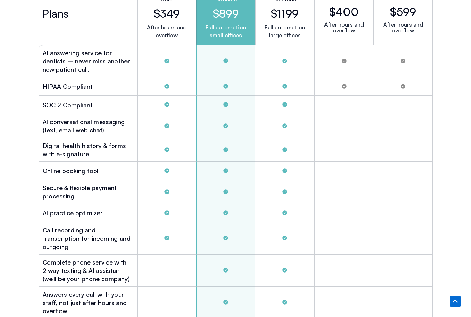 This screenshot has width=471, height=317. What do you see at coordinates (226, 31) in the screenshot?
I see `p: Full automation small offices` at bounding box center [226, 31].